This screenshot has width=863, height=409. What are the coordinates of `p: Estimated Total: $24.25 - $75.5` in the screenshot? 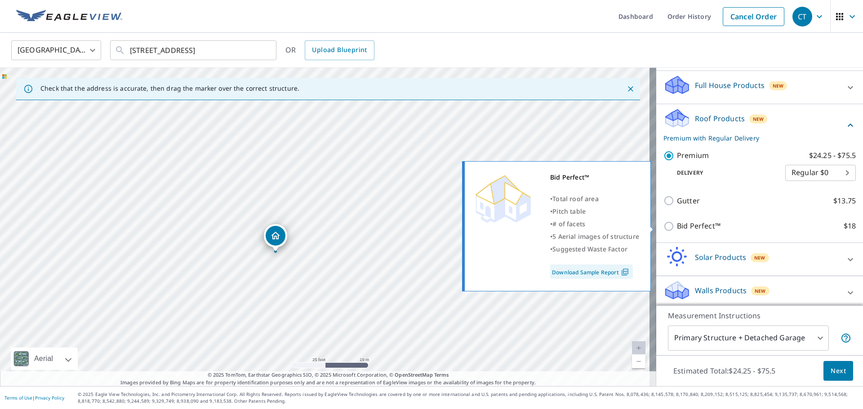 It's located at (724, 371).